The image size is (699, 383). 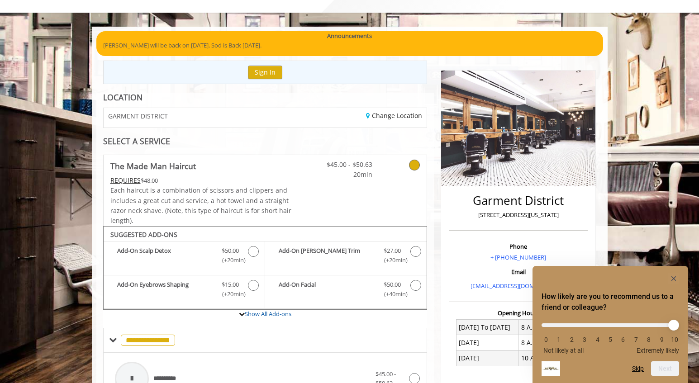 I want to click on li: 3, so click(x=585, y=340).